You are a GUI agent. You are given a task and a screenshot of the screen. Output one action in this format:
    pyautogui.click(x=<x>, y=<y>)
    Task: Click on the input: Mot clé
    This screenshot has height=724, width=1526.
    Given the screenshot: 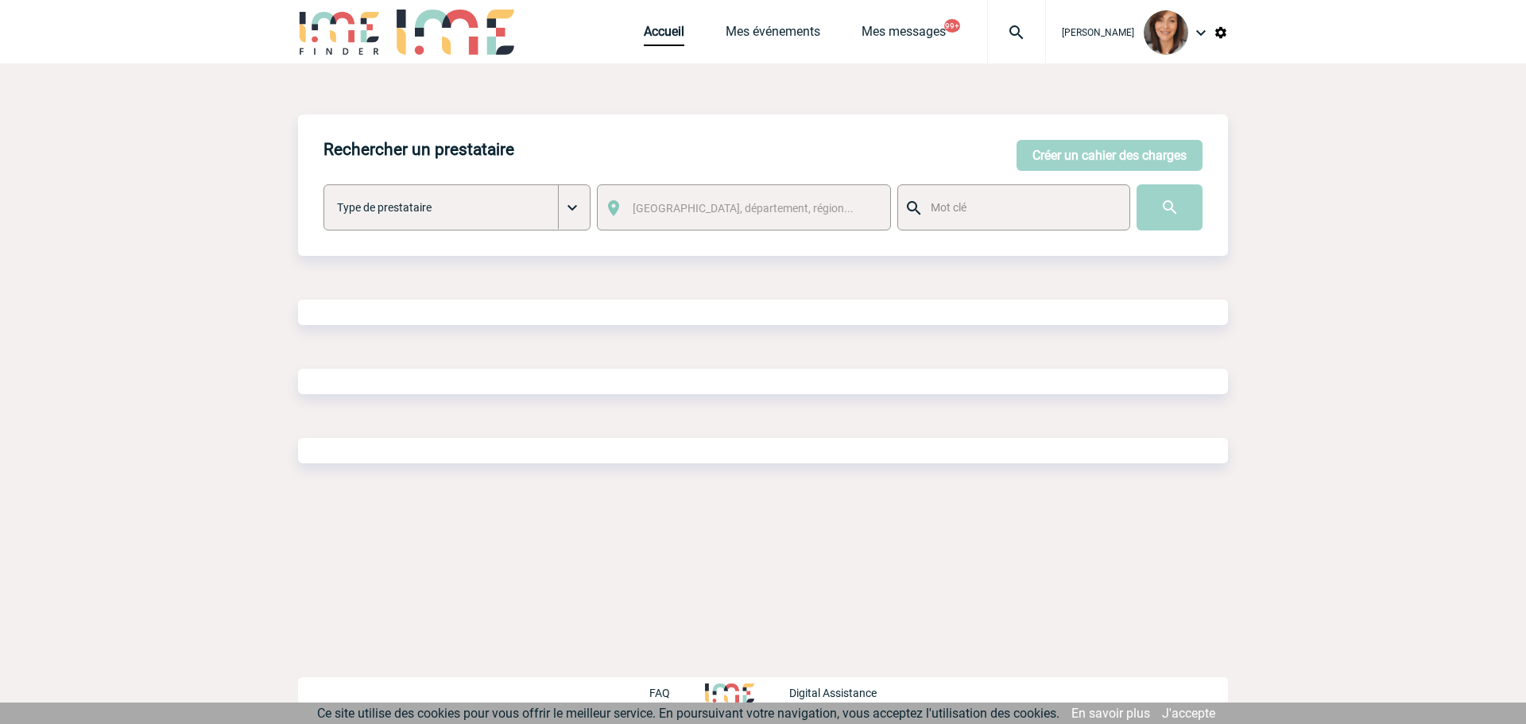 What is the action you would take?
    pyautogui.click(x=1020, y=207)
    